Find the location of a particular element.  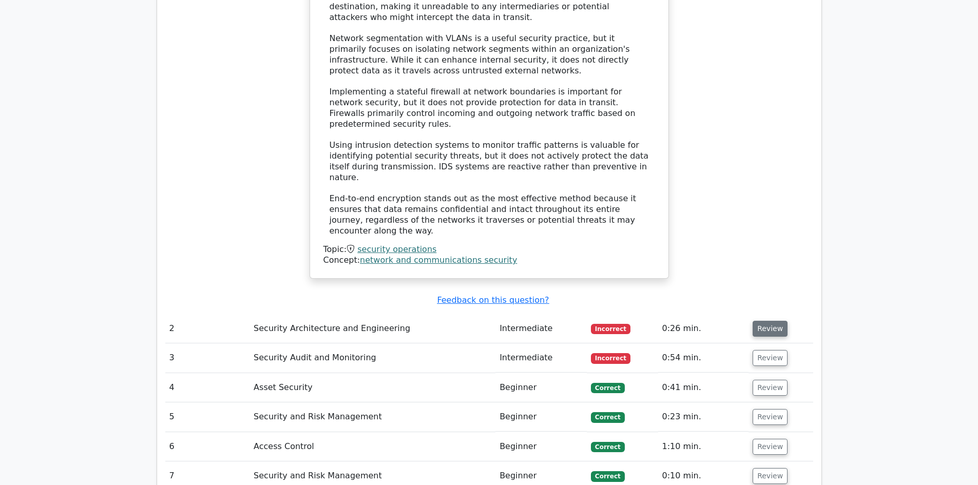

td: 6 is located at coordinates (207, 447).